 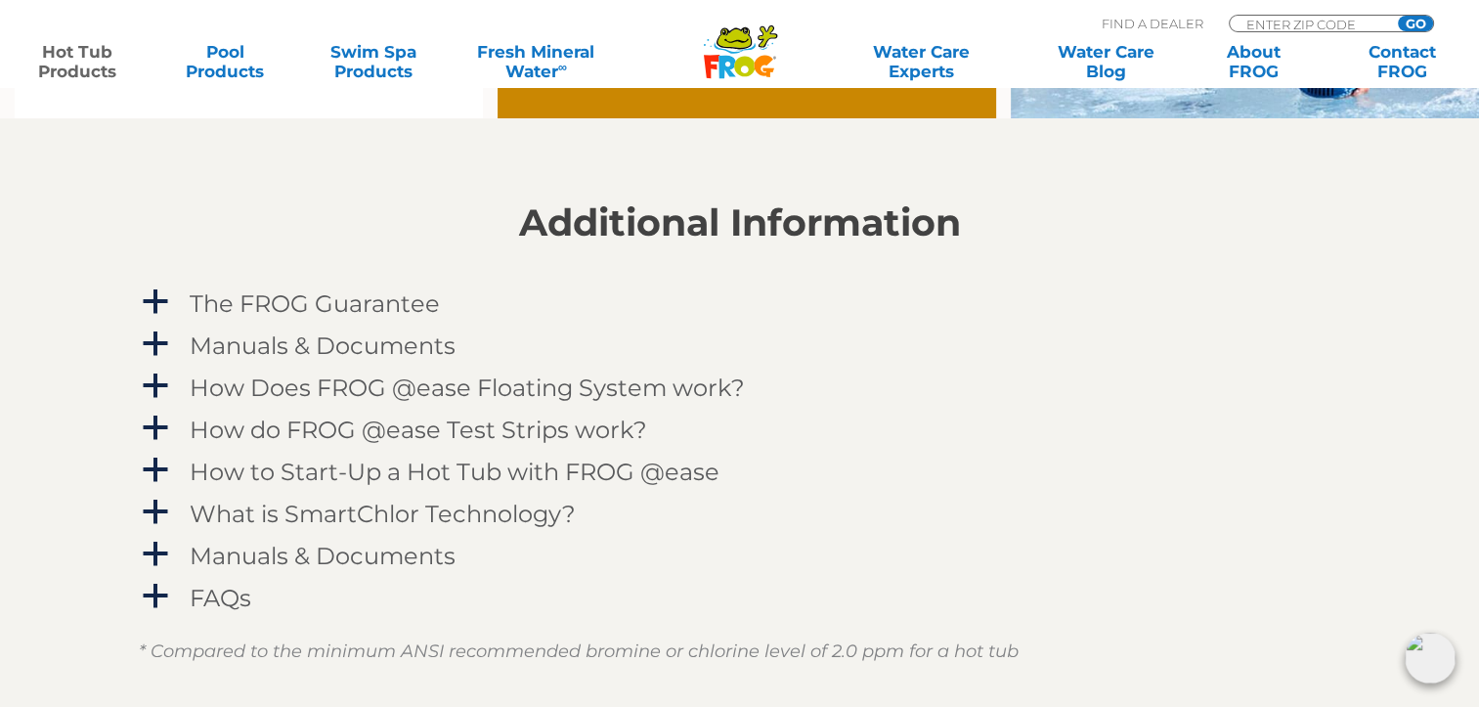 I want to click on a: PoolProducts, so click(x=226, y=62).